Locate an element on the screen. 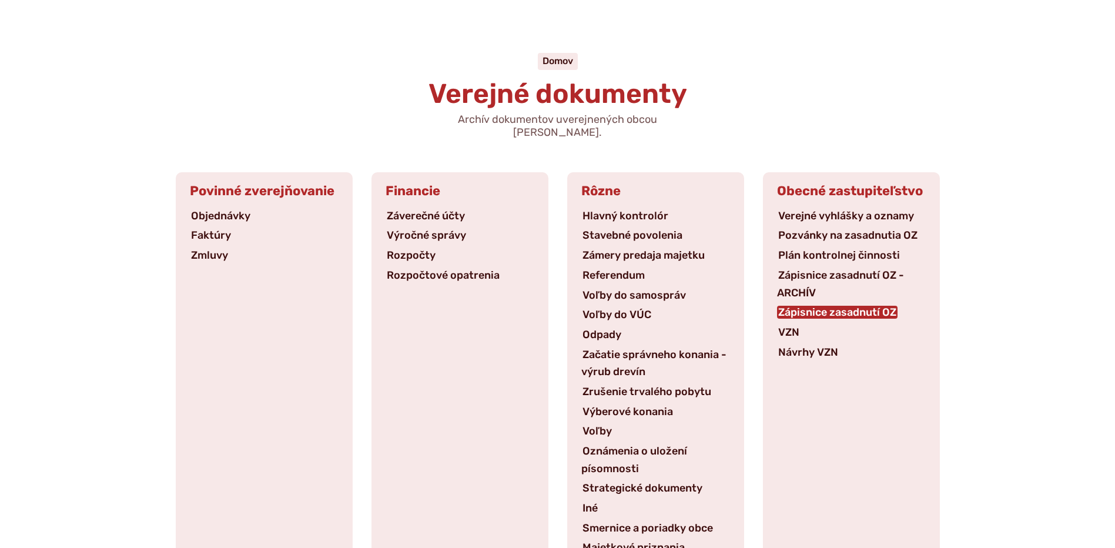 The height and width of the screenshot is (548, 1115). a: Rozpočtové opatrenia is located at coordinates (443, 275).